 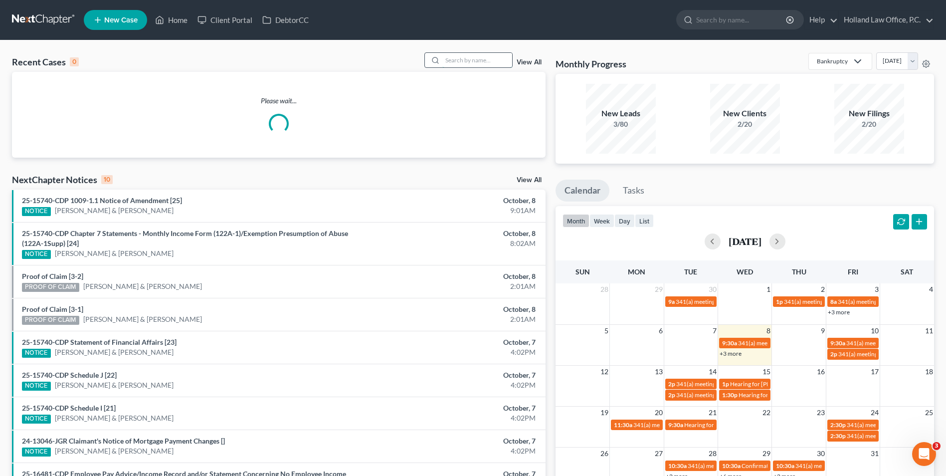 What do you see at coordinates (123, 440) in the screenshot?
I see `a: 24-13046-JGR Claimant's Notice of Mortgage Payment Changes []` at bounding box center [123, 440].